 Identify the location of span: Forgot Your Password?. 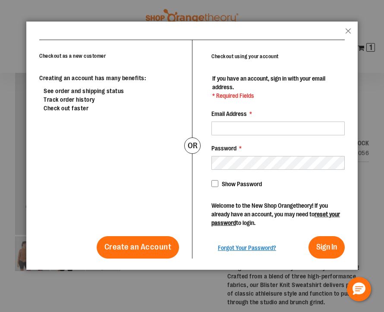
(247, 248).